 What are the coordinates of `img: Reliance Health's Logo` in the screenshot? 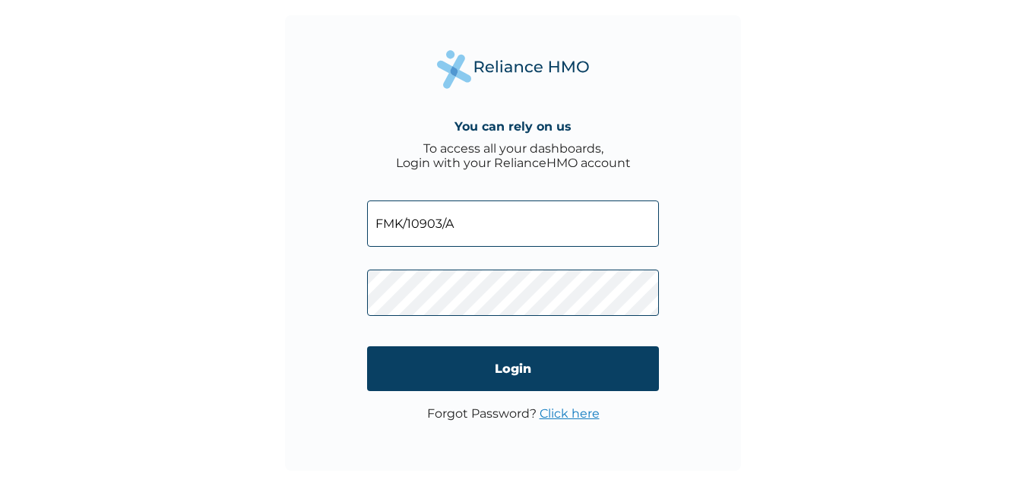 It's located at (513, 69).